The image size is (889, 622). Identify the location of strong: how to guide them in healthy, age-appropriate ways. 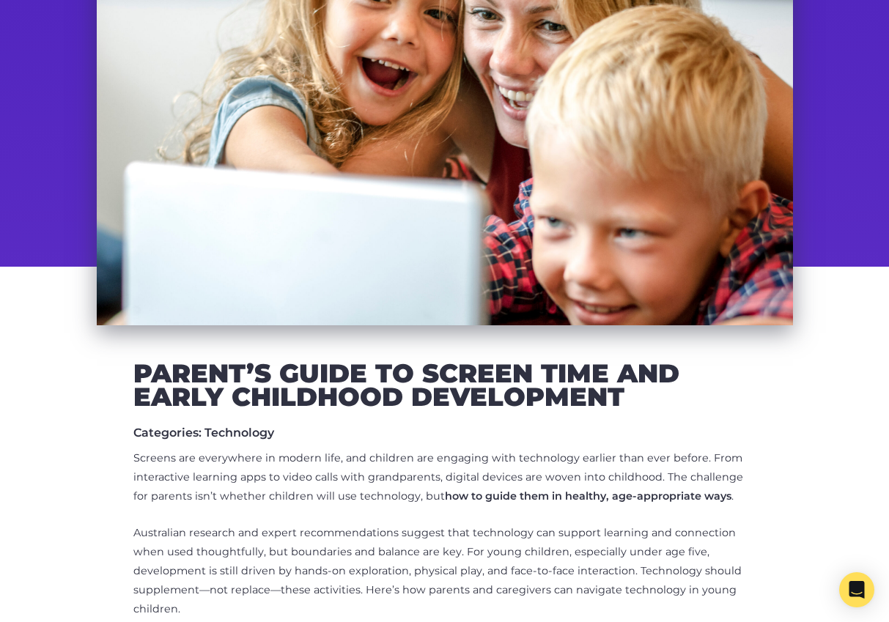
(588, 496).